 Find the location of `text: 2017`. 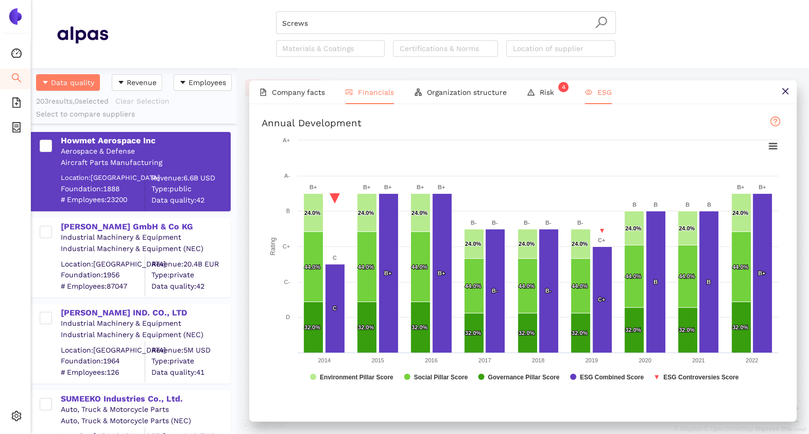

text: 2017 is located at coordinates (485, 360).